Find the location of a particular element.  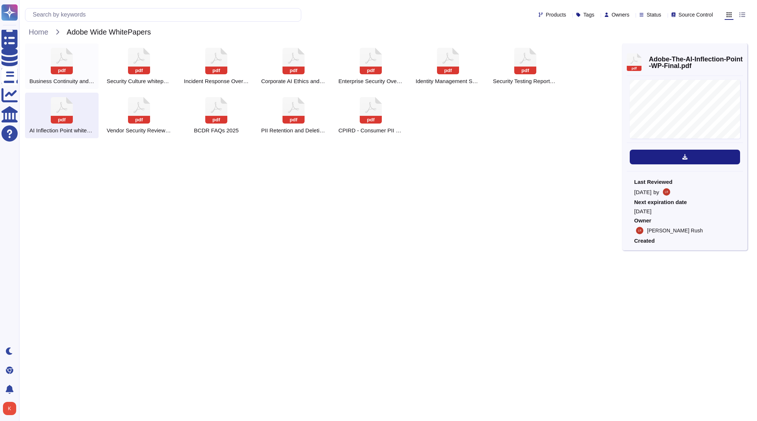

span: LGL-SOP-01-019_Personal-Information-Retention-and-Deletion-Policy.pdf is located at coordinates (294, 131).